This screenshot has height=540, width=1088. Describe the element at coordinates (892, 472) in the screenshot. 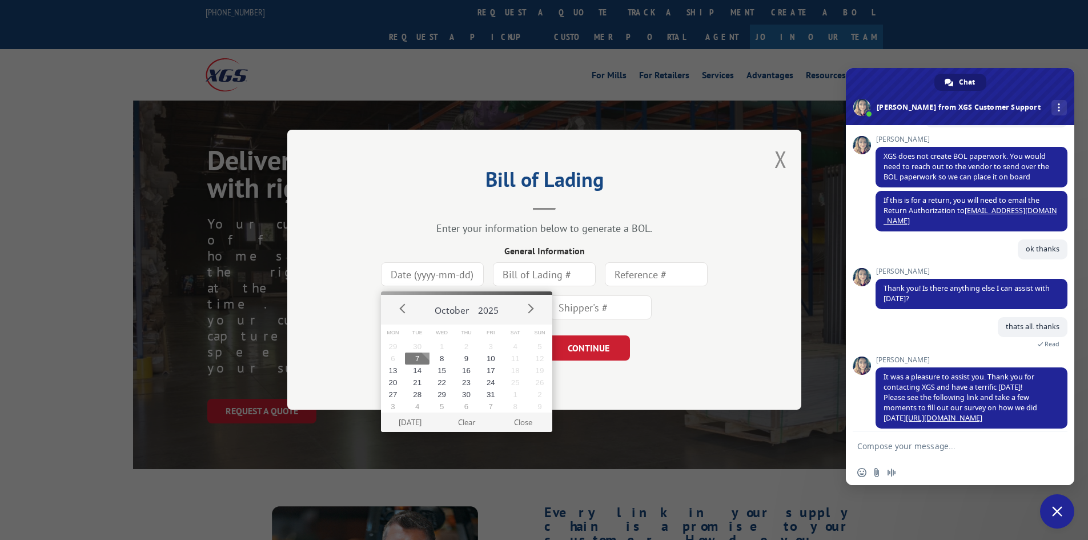

I see `span: Audio message` at that location.